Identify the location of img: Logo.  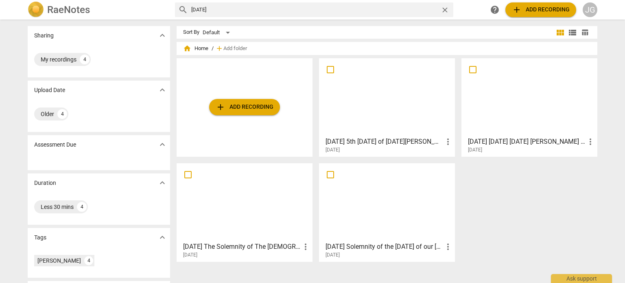
(36, 10).